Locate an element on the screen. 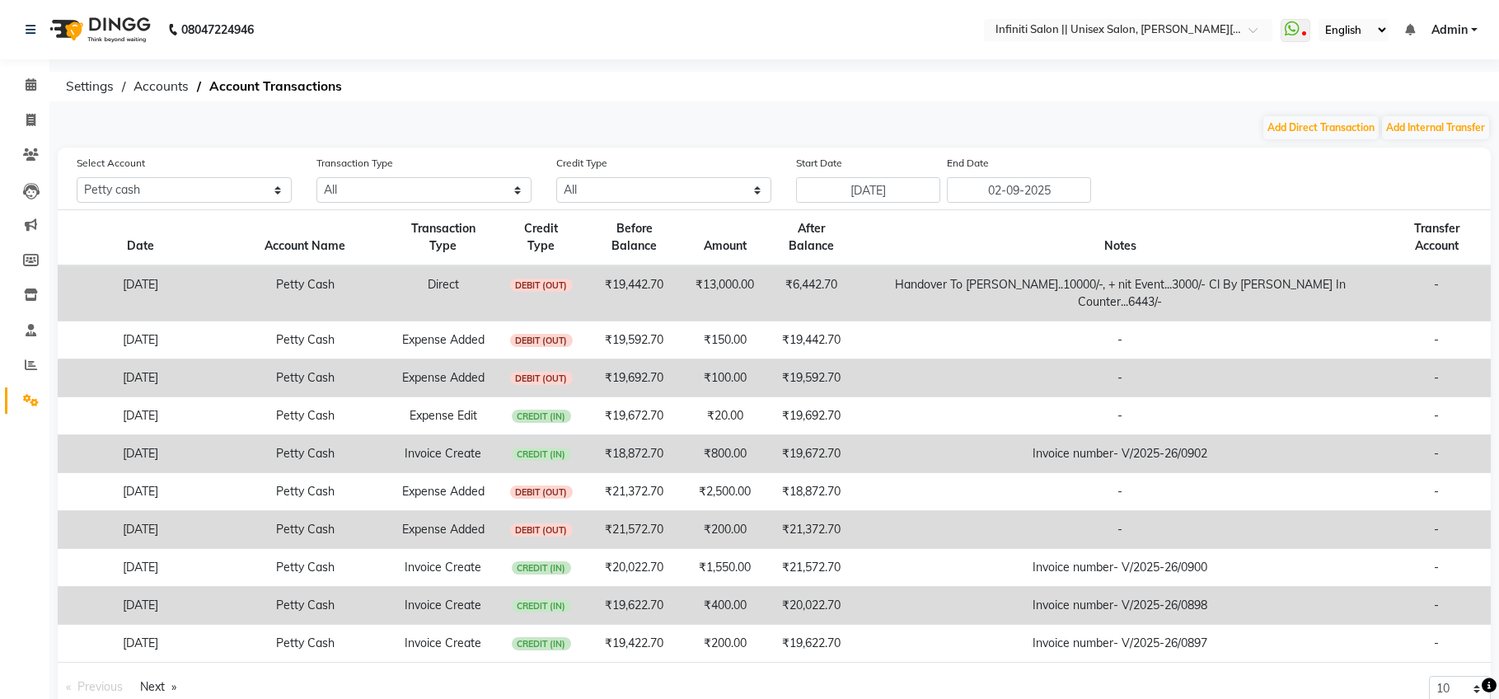 This screenshot has height=699, width=1499. td: Expense Edit is located at coordinates (443, 416).